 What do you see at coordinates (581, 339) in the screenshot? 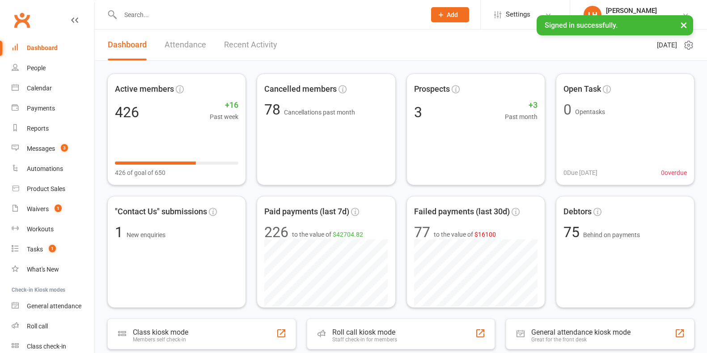
I see `div: Great for the front desk` at bounding box center [581, 339].